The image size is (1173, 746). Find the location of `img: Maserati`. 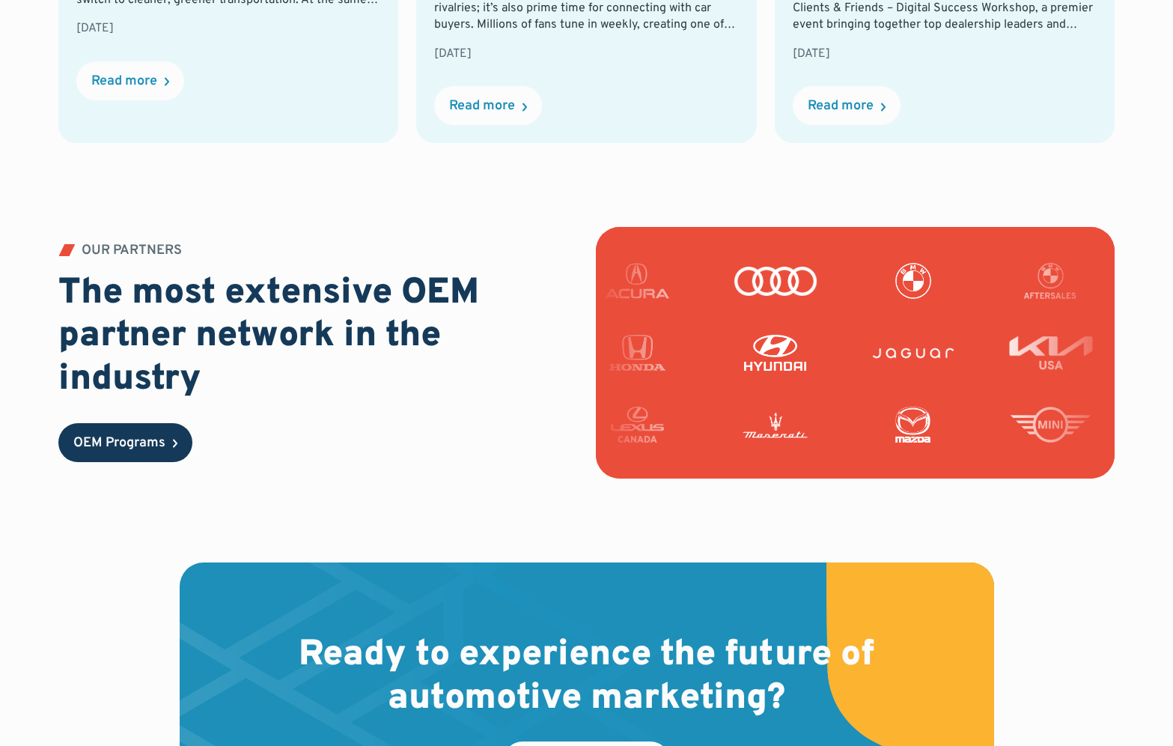

img: Maserati is located at coordinates (840, 424).